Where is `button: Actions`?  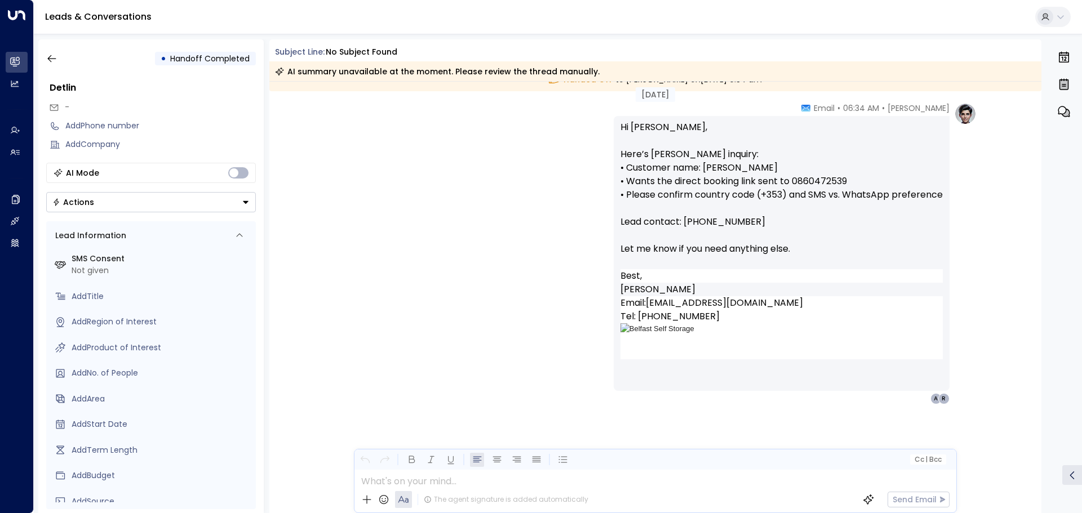
button: Actions is located at coordinates (151, 202).